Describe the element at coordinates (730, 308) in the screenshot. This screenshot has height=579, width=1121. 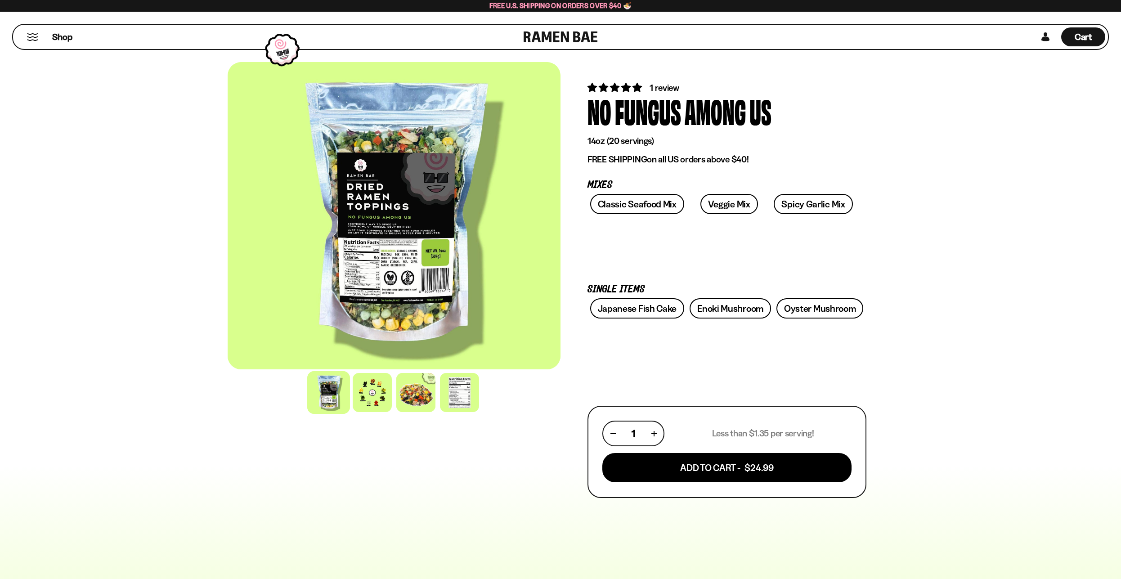
I see `a: Enoki Mushroom` at that location.